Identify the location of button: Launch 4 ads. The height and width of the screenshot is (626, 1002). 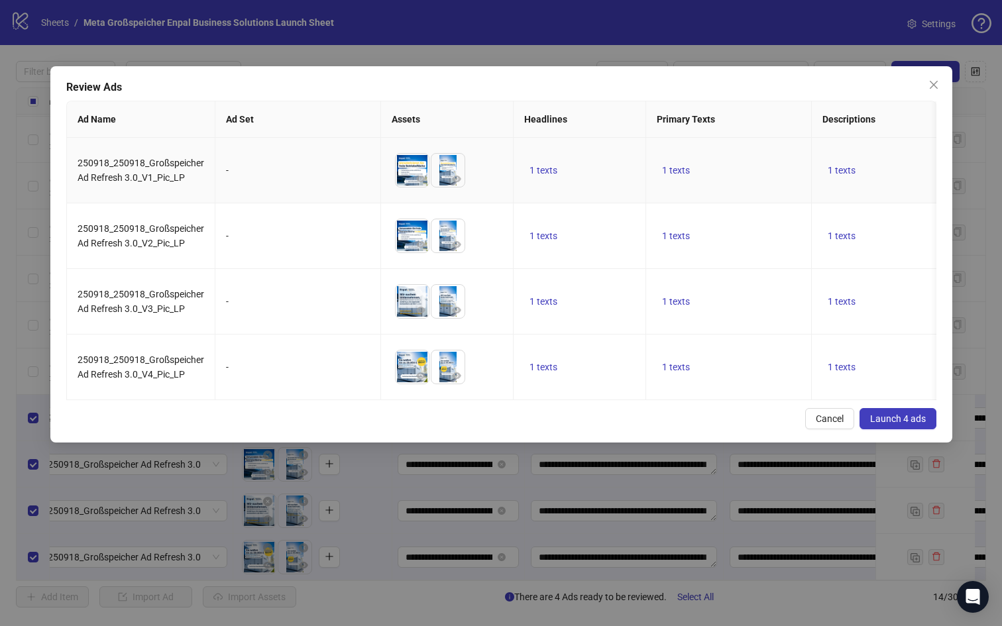
(897, 419).